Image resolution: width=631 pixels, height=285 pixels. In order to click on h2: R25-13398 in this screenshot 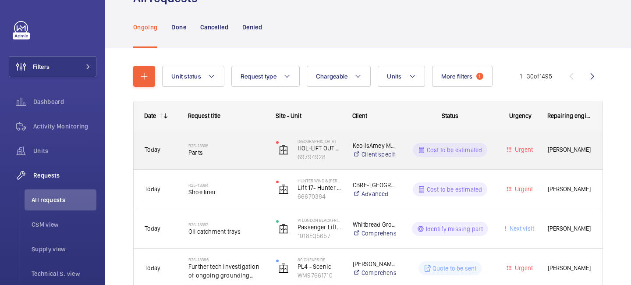, I will do `click(227, 146)`.